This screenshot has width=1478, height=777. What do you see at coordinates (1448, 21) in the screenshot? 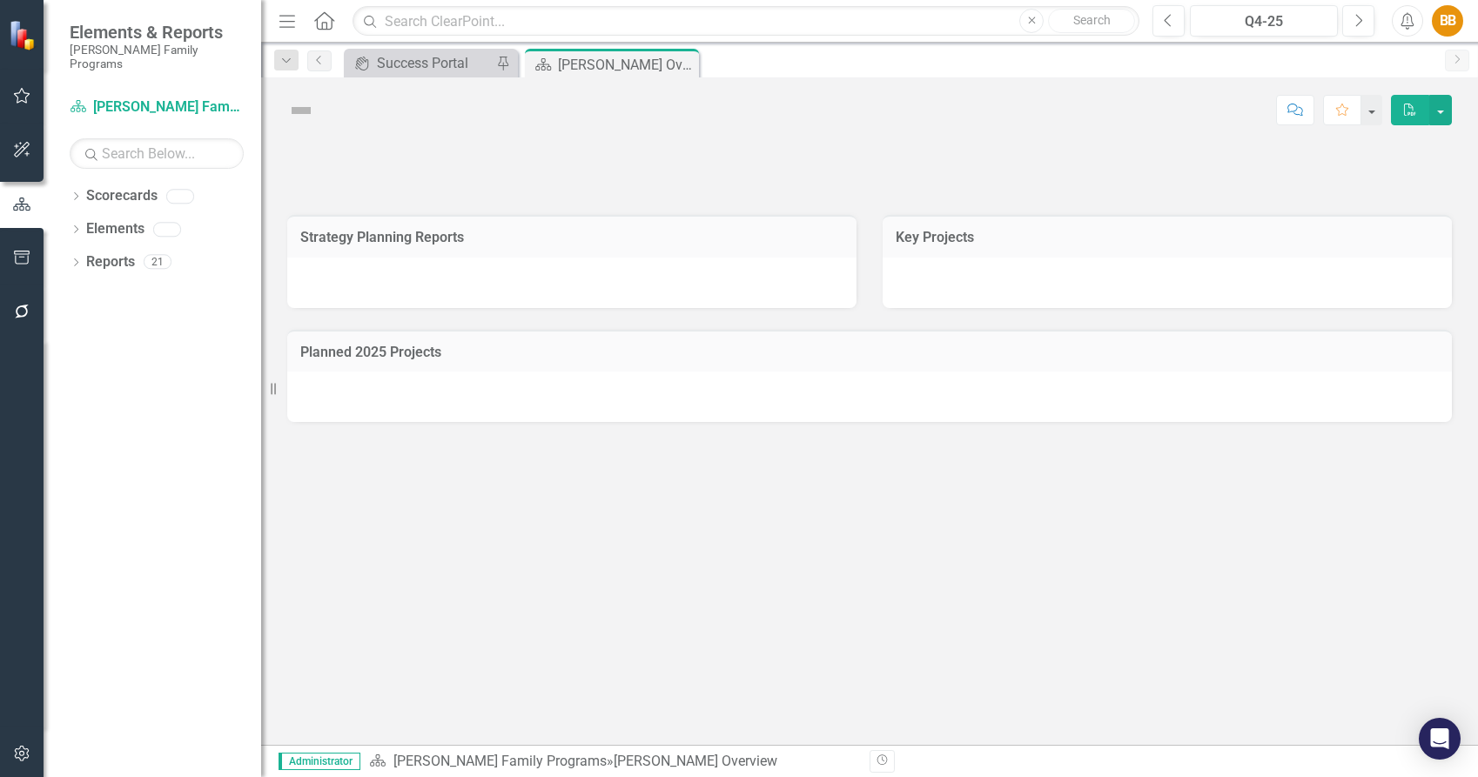
I see `button: BB` at bounding box center [1448, 21].